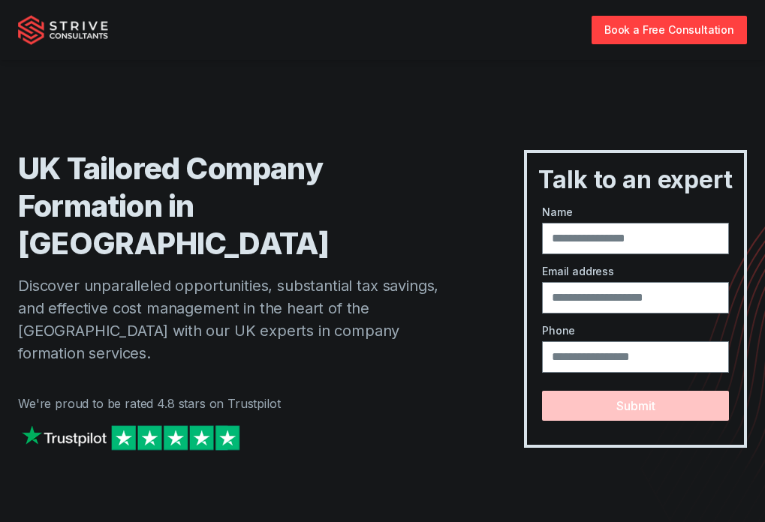  Describe the element at coordinates (635, 180) in the screenshot. I see `h3: Talk to an expert` at that location.